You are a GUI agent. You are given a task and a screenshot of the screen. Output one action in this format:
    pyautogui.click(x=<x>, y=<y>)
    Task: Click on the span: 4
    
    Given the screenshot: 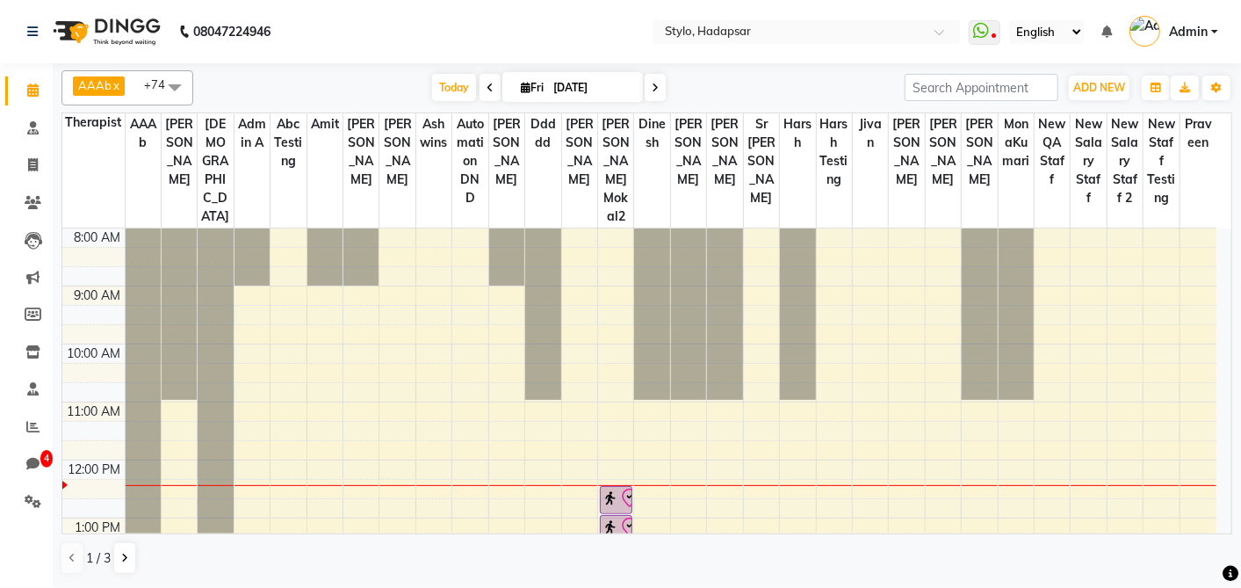 What is the action you would take?
    pyautogui.click(x=47, y=458)
    